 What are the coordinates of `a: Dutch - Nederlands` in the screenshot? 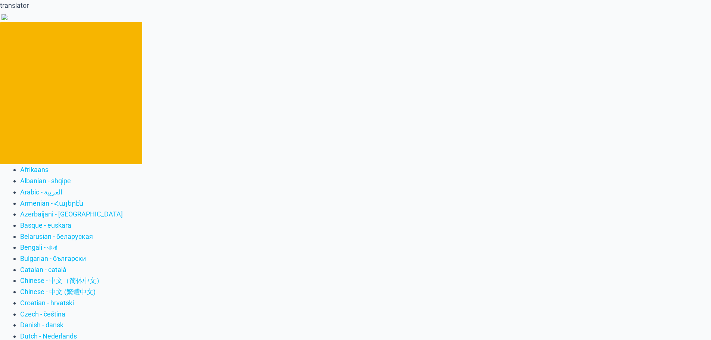 It's located at (49, 336).